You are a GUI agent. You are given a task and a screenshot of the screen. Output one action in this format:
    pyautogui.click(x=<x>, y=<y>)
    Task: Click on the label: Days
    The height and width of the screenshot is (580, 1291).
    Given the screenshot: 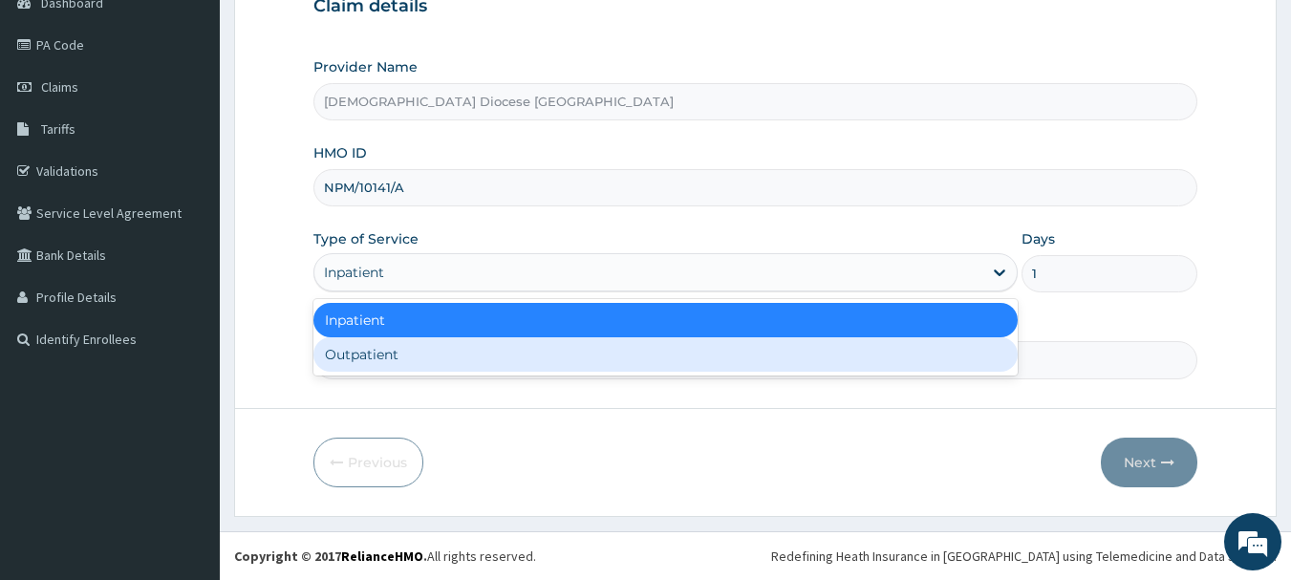 What is the action you would take?
    pyautogui.click(x=1037, y=239)
    